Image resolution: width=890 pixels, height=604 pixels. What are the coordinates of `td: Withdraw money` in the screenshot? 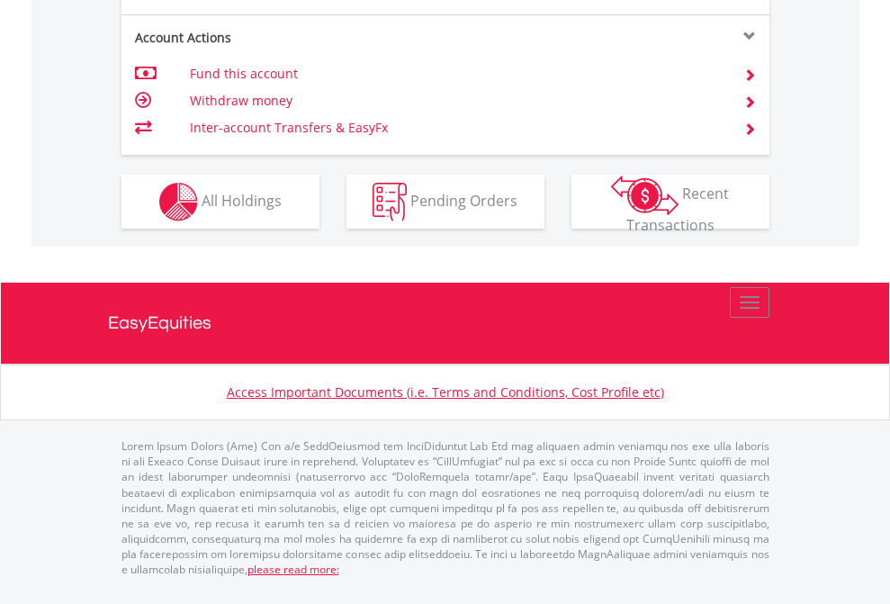 It's located at (455, 101).